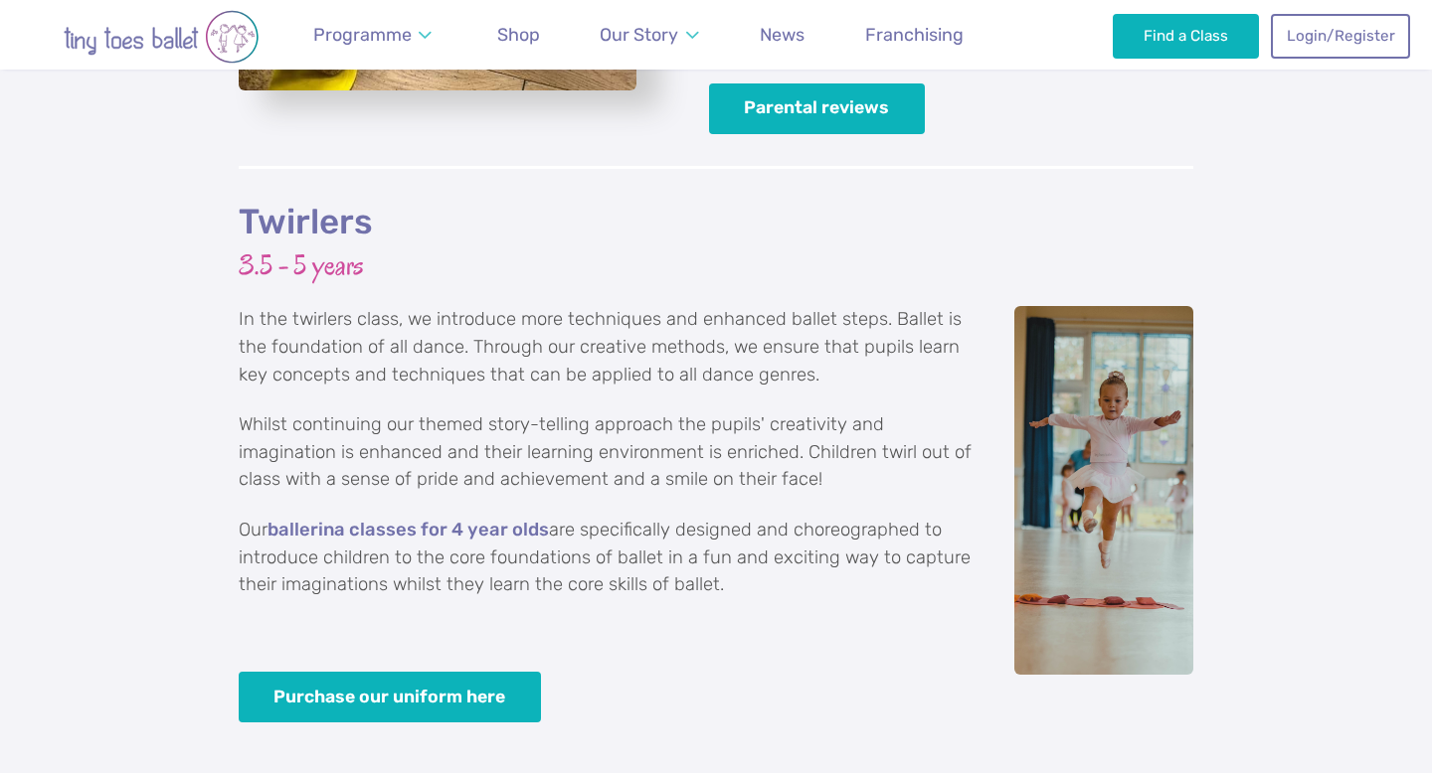 The width and height of the screenshot is (1432, 773). I want to click on a: Find a Class, so click(1185, 36).